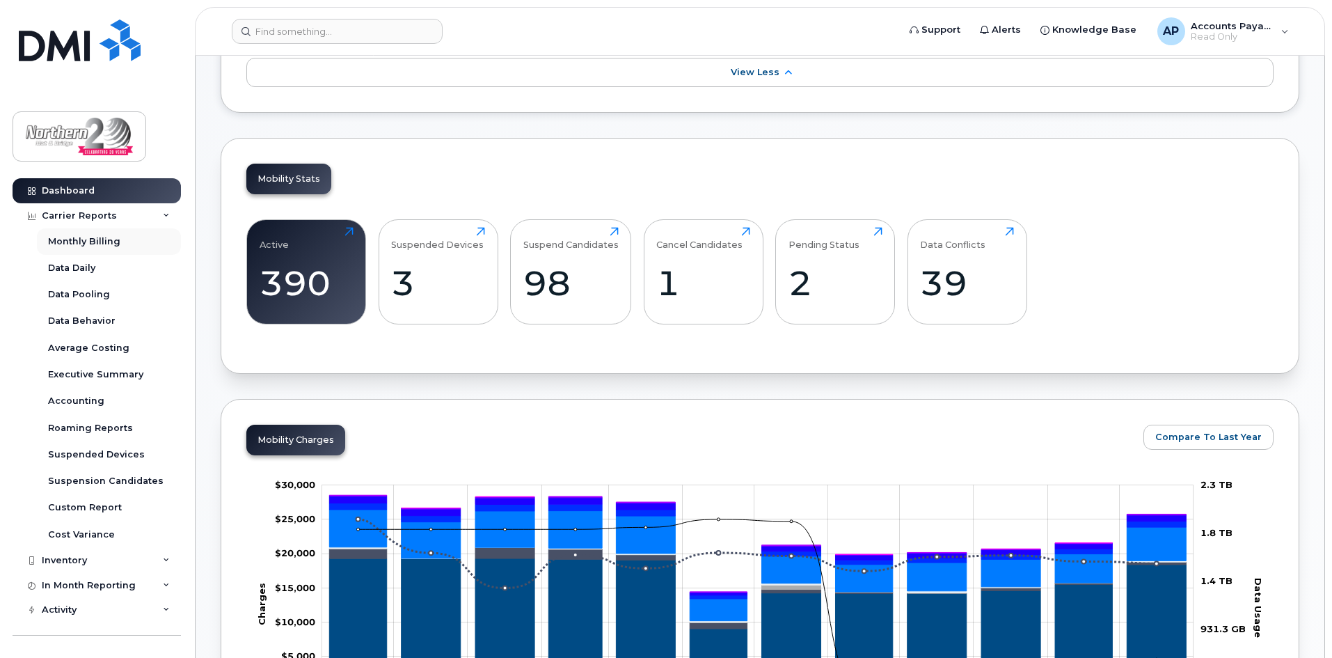 This screenshot has width=1332, height=658. Describe the element at coordinates (953, 238) in the screenshot. I see `div: Data Conflicts` at that location.